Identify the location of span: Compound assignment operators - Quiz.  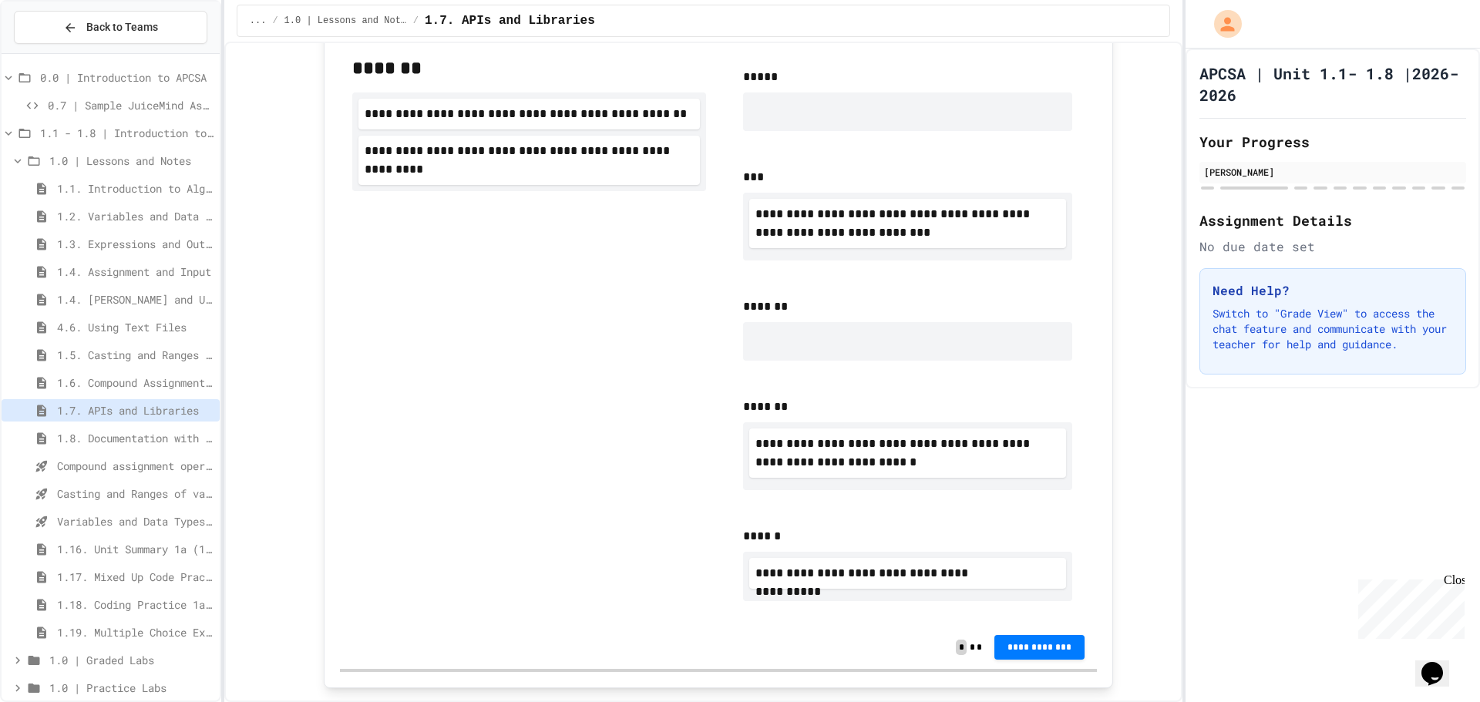
(135, 465).